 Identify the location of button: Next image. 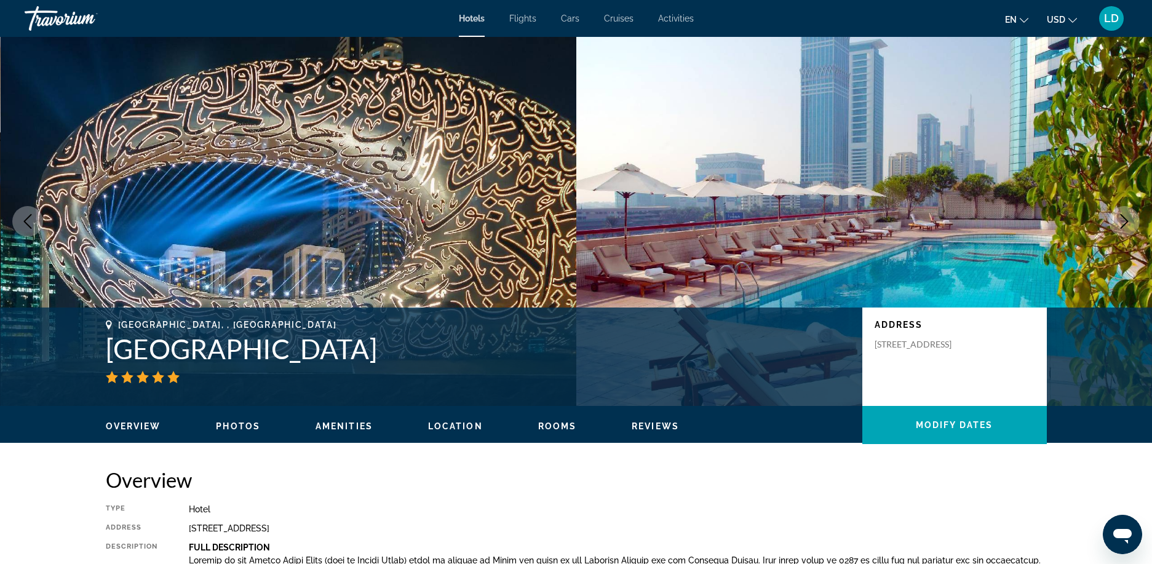
(1124, 221).